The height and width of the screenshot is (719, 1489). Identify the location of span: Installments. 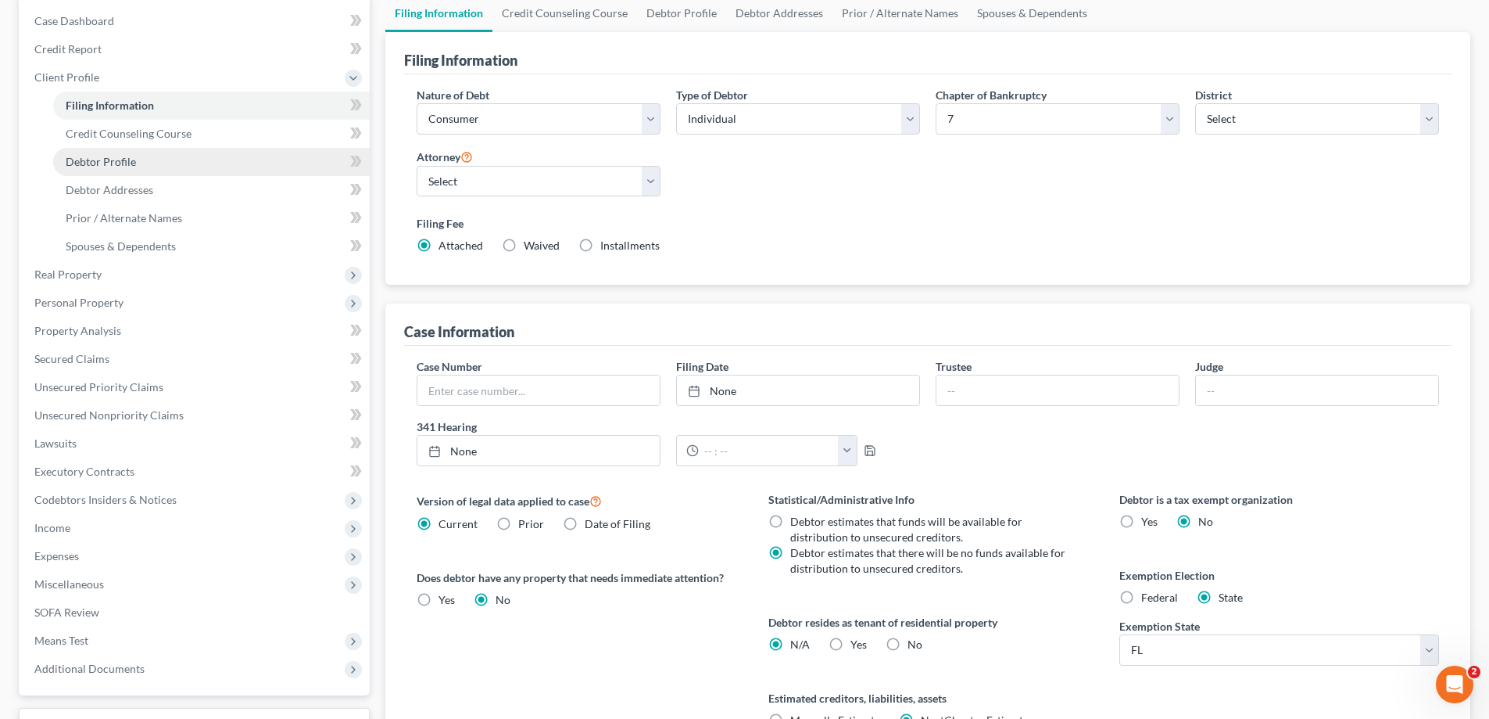
(630, 245).